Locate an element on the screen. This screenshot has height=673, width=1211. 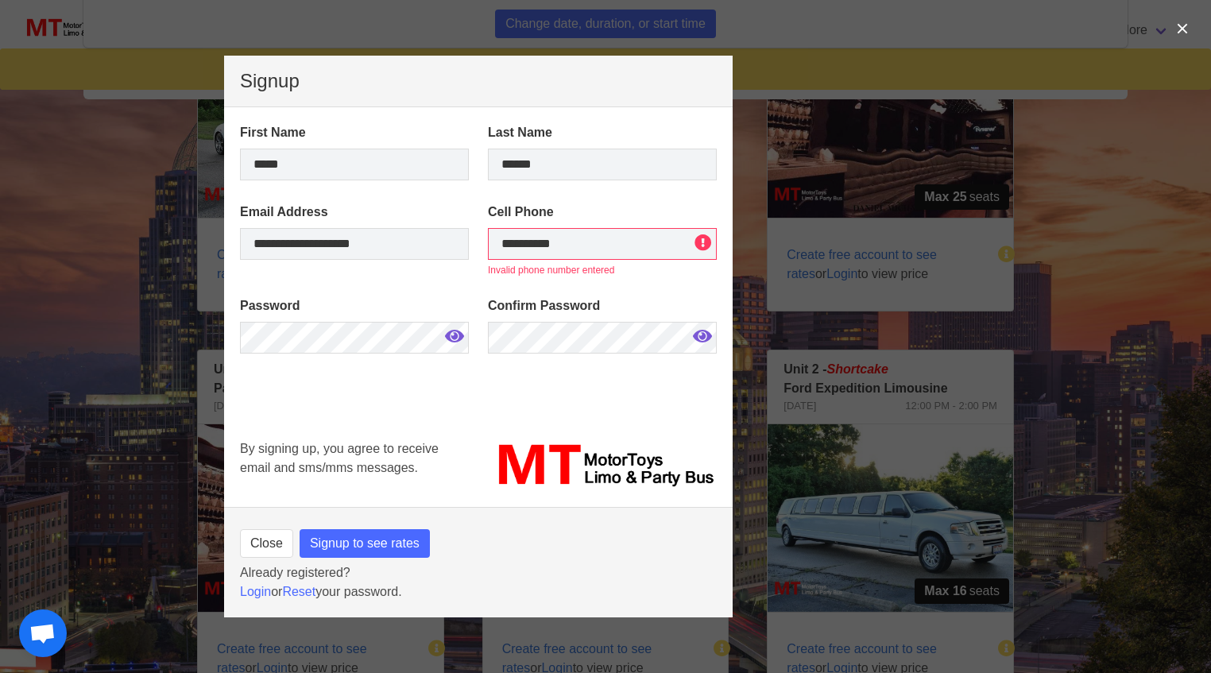
p: Already registered? is located at coordinates (478, 573).